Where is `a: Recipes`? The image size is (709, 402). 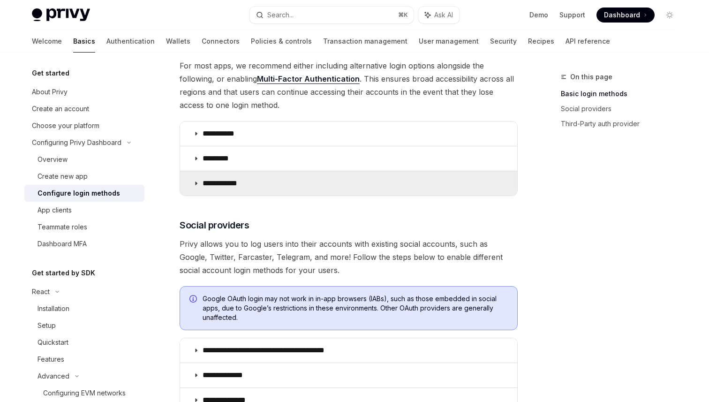
a: Recipes is located at coordinates (541, 41).